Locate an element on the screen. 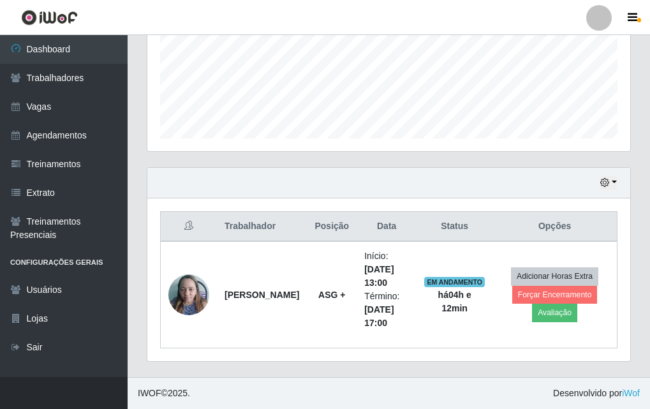  li: Término: is located at coordinates (387, 309).